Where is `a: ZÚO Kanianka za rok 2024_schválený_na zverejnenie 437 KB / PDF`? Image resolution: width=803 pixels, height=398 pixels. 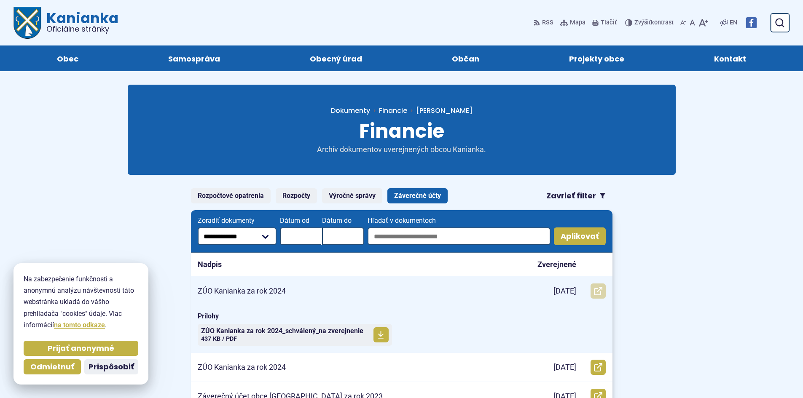 a: ZÚO Kanianka za rok 2024_schválený_na zverejnenie 437 KB / PDF is located at coordinates (295, 335).